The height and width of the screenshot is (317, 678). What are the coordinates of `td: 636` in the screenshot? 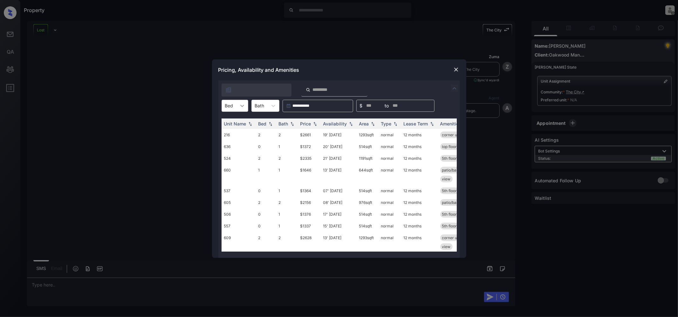 It's located at (239, 146).